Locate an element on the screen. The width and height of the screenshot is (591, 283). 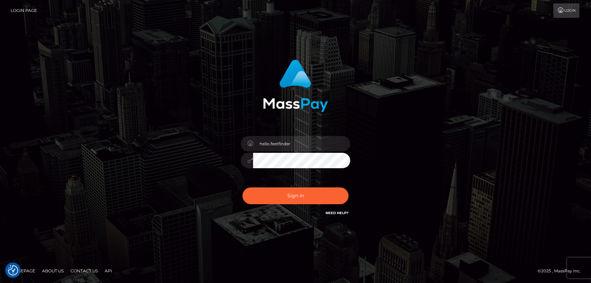
a: Login Page is located at coordinates (24, 11).